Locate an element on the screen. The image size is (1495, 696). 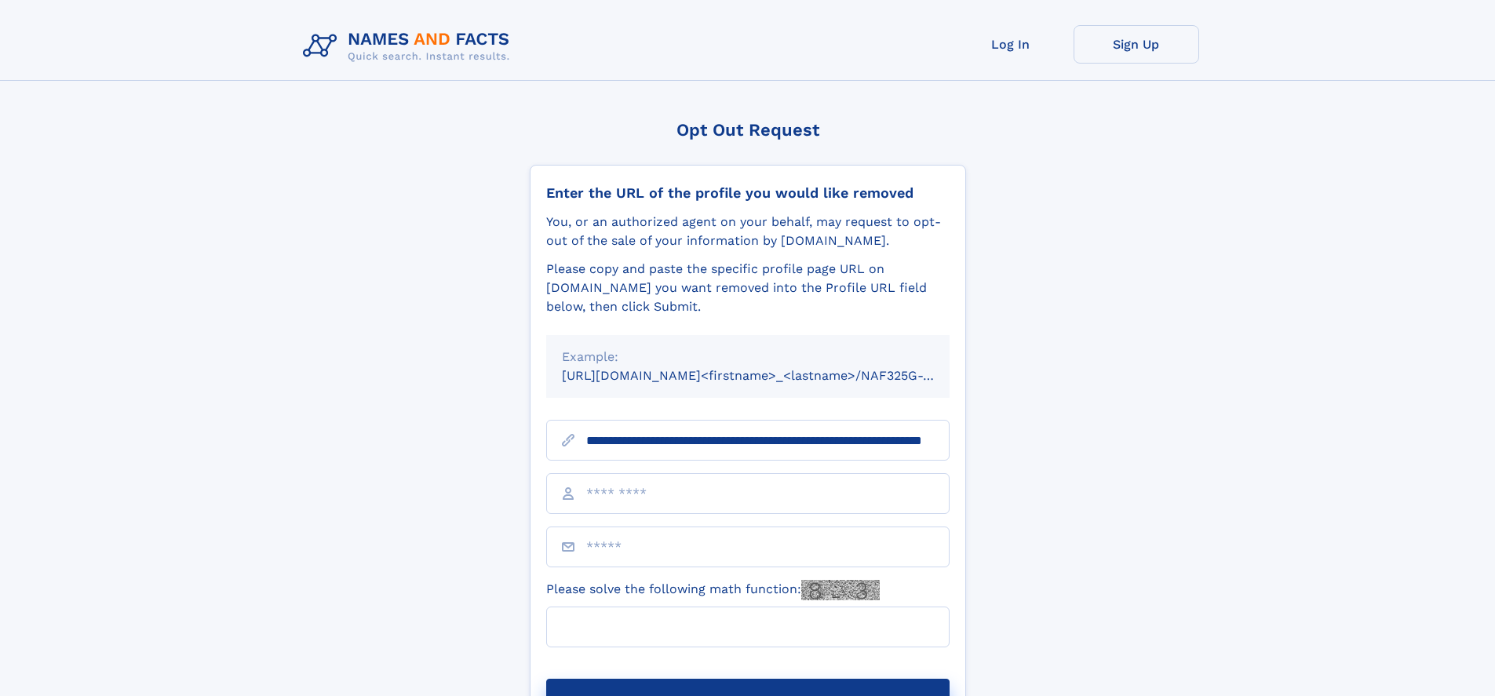
div: Opt Out Request is located at coordinates (748, 129).